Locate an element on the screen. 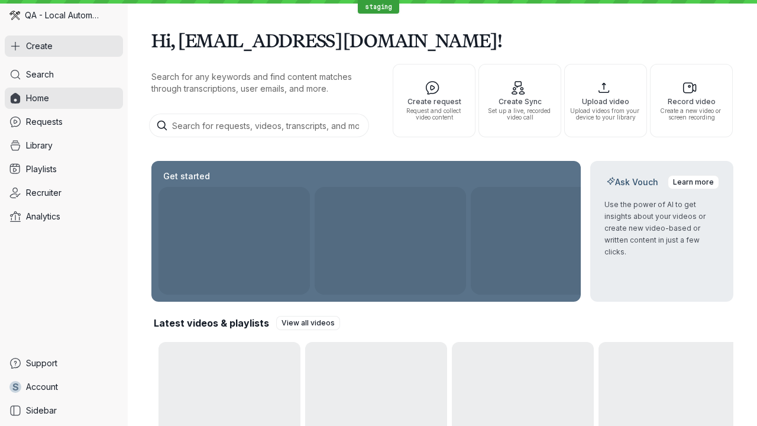 This screenshot has width=757, height=426. input: Search for requests, videos, transcripts, and more... is located at coordinates (259, 125).